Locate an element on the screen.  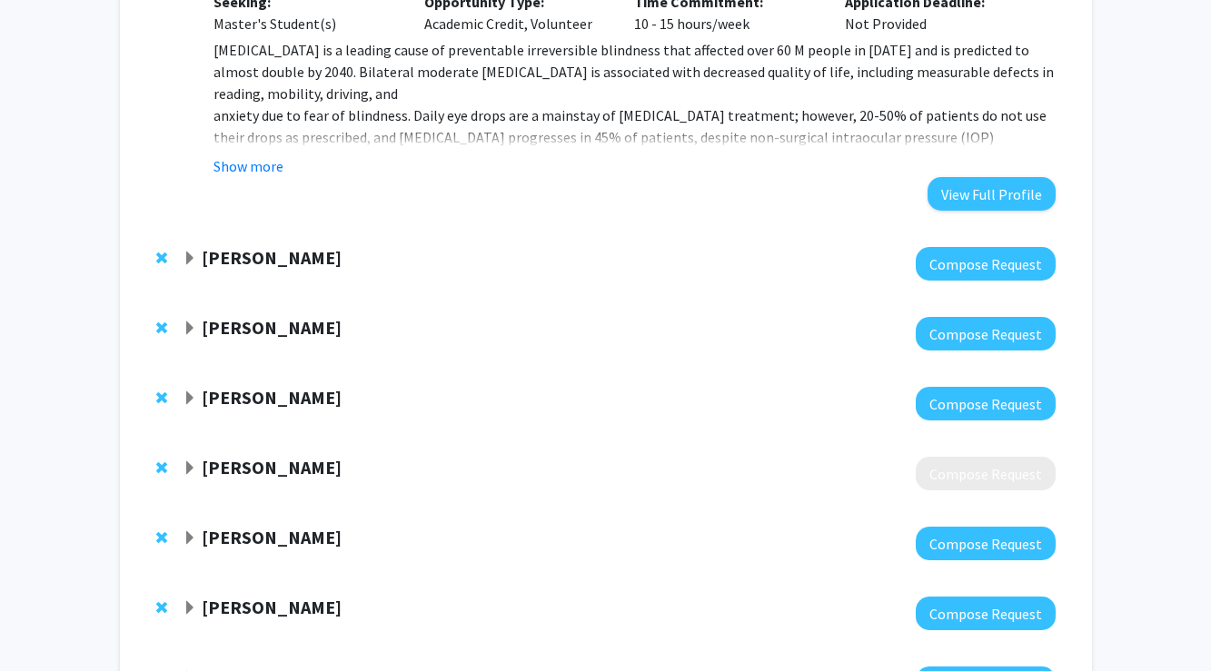
span: Remove Raj Mukherjee from bookmarks is located at coordinates (162, 398).